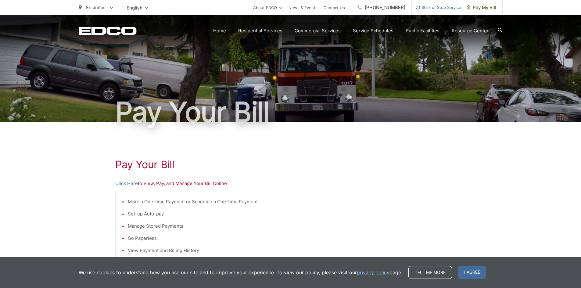 The image size is (581, 288). Describe the element at coordinates (470, 31) in the screenshot. I see `a: Resource Center` at that location.